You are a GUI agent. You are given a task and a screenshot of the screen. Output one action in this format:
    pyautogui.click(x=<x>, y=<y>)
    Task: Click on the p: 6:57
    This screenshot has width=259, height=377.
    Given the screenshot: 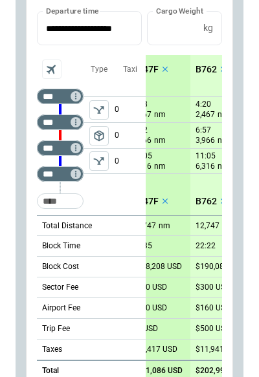 What is the action you would take?
    pyautogui.click(x=203, y=130)
    